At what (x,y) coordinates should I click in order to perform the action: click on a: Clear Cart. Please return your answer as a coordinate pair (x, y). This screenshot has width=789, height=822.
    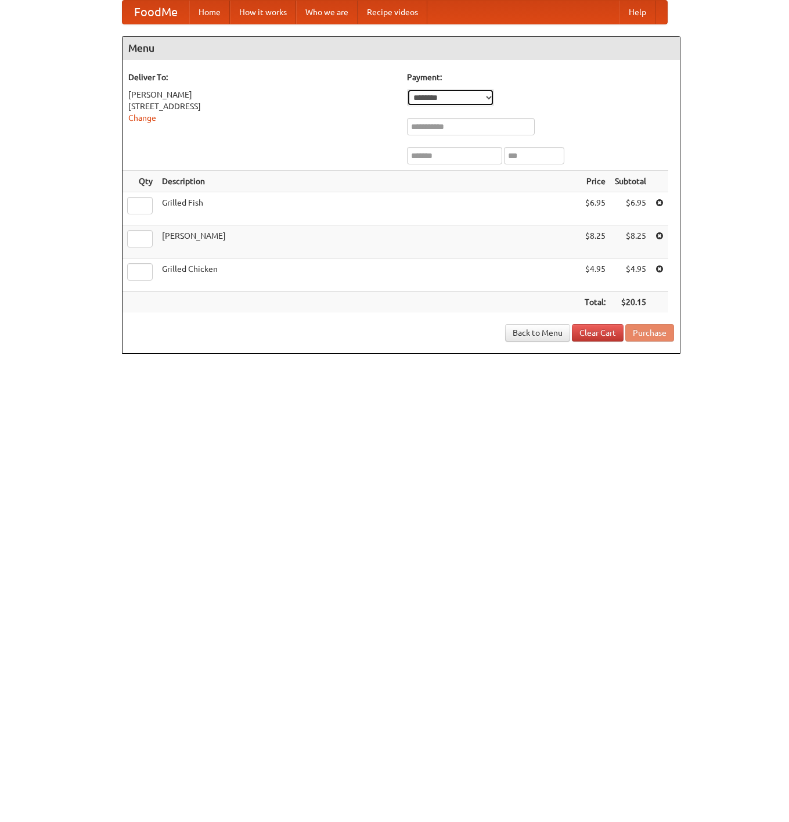
    Looking at the image, I should click on (597, 333).